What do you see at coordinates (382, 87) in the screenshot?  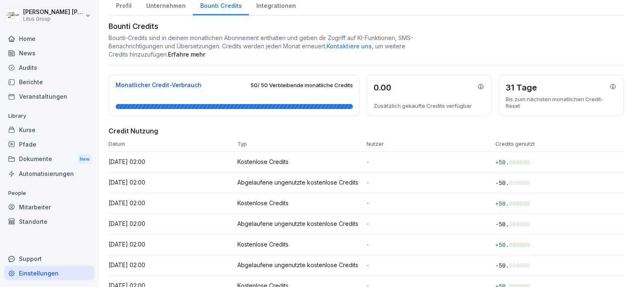 I see `h3: 0.00` at bounding box center [382, 87].